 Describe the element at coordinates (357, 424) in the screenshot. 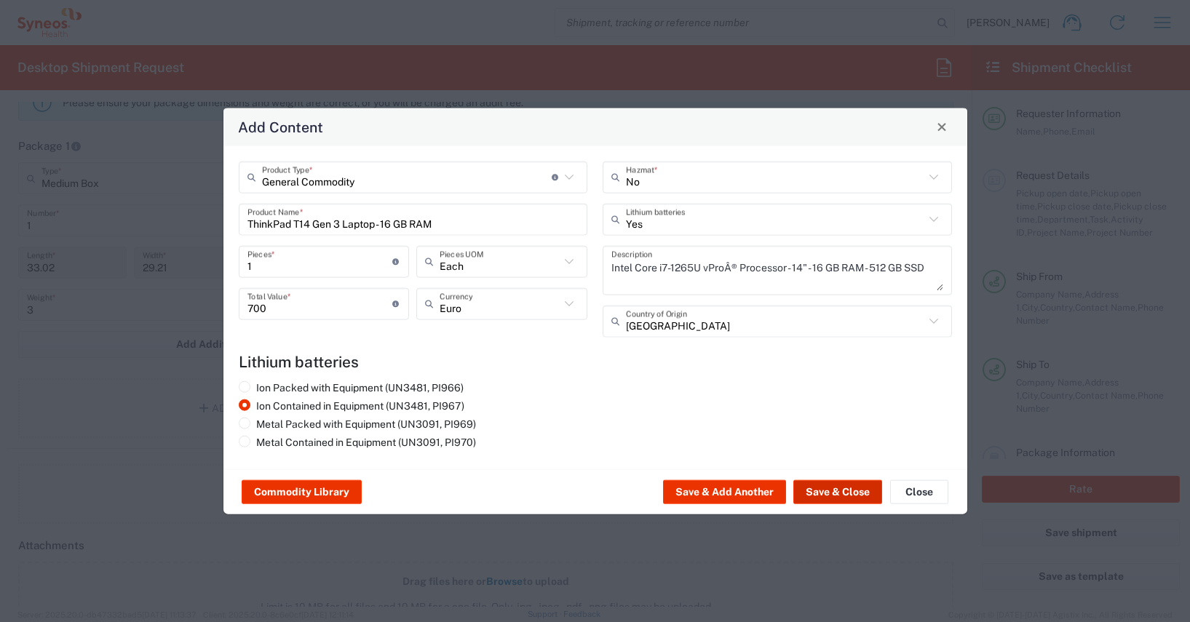

I see `label: Metal Packed with Equipment (UN3091, PI969)` at that location.